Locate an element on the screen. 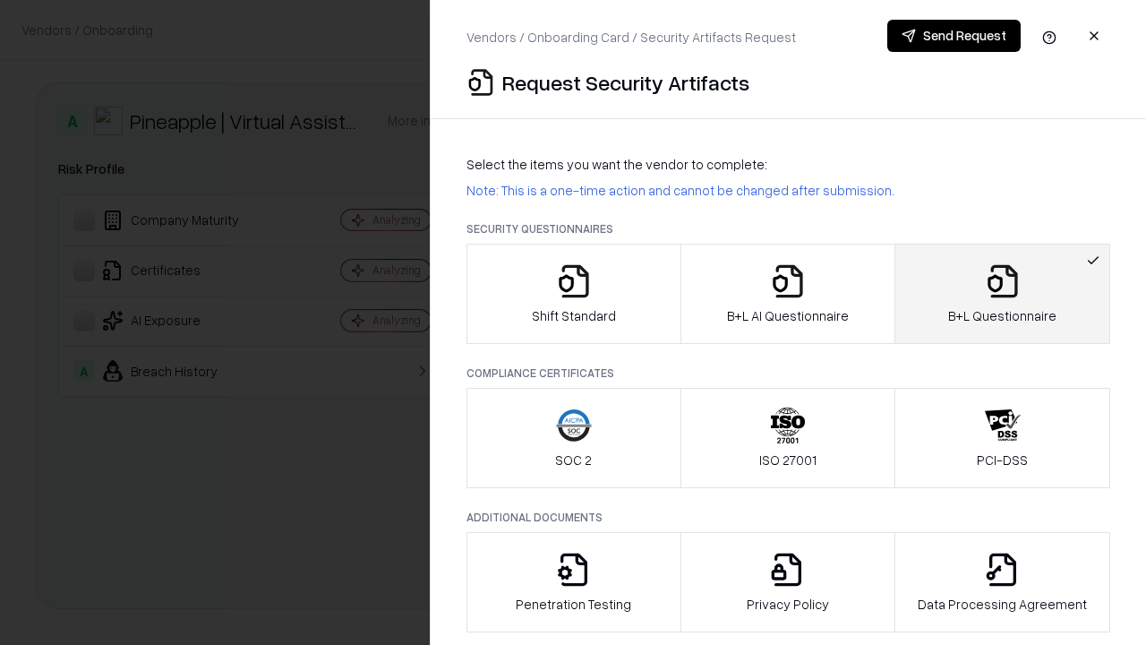 The image size is (1146, 645). p: Security Questionnaires is located at coordinates (788, 228).